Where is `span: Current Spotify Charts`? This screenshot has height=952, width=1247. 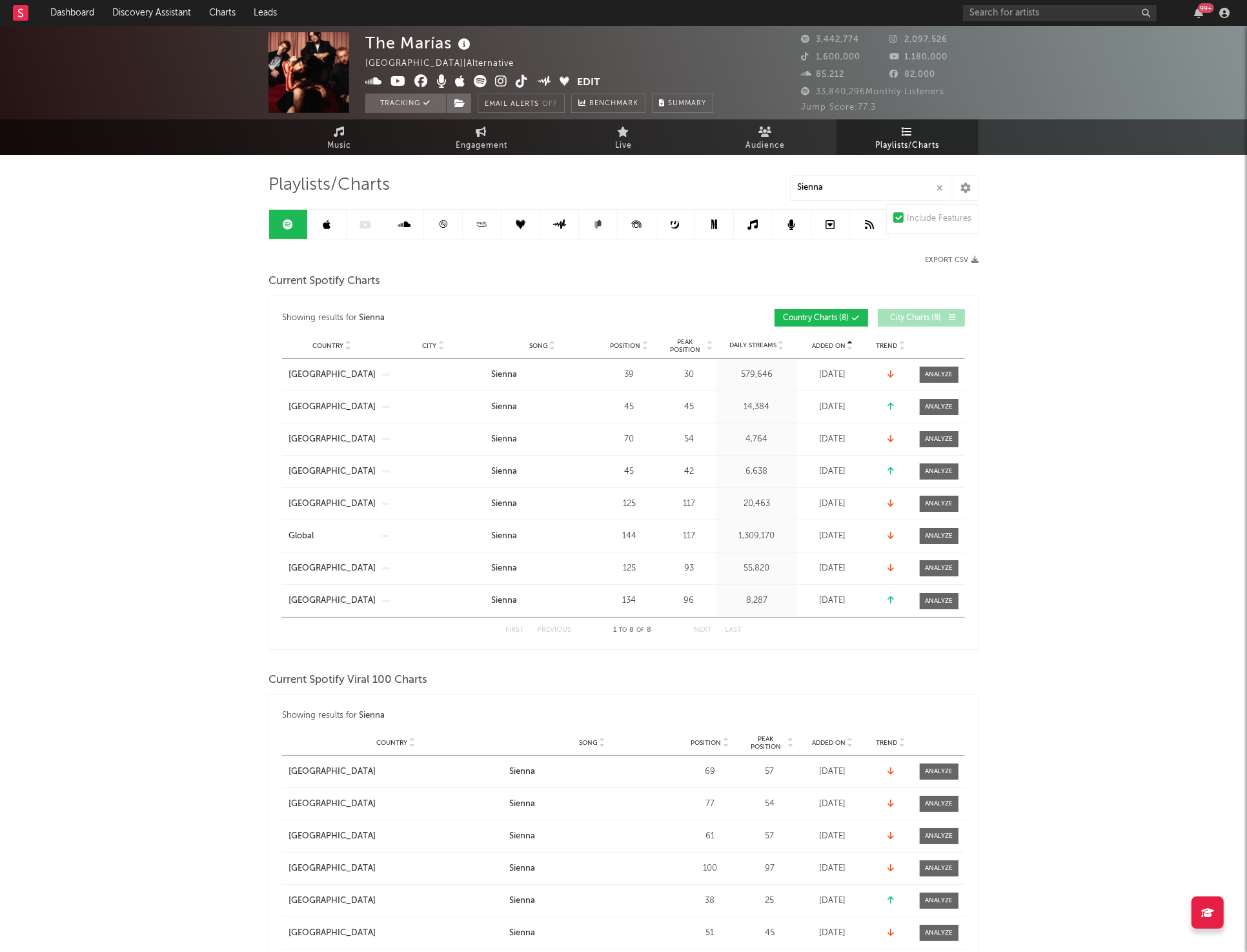
span: Current Spotify Charts is located at coordinates (324, 282).